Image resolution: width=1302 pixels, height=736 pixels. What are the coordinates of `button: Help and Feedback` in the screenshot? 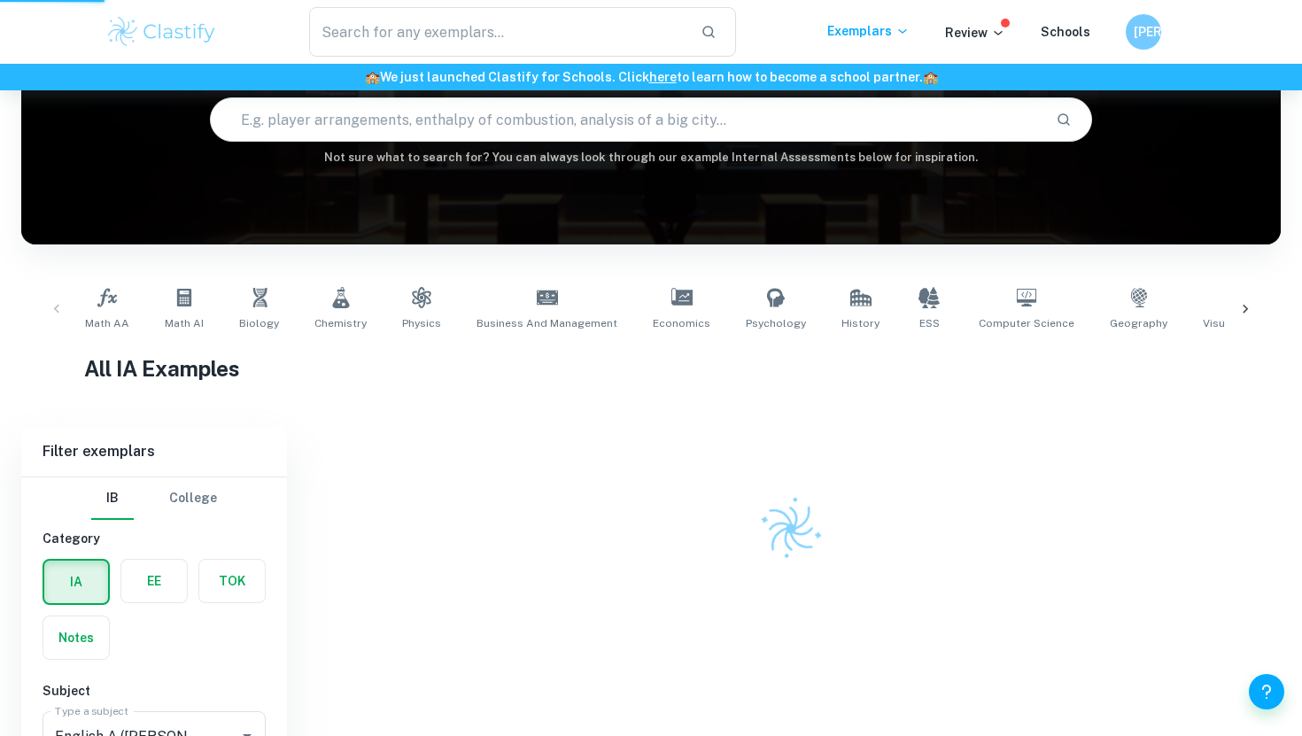 It's located at (1267, 692).